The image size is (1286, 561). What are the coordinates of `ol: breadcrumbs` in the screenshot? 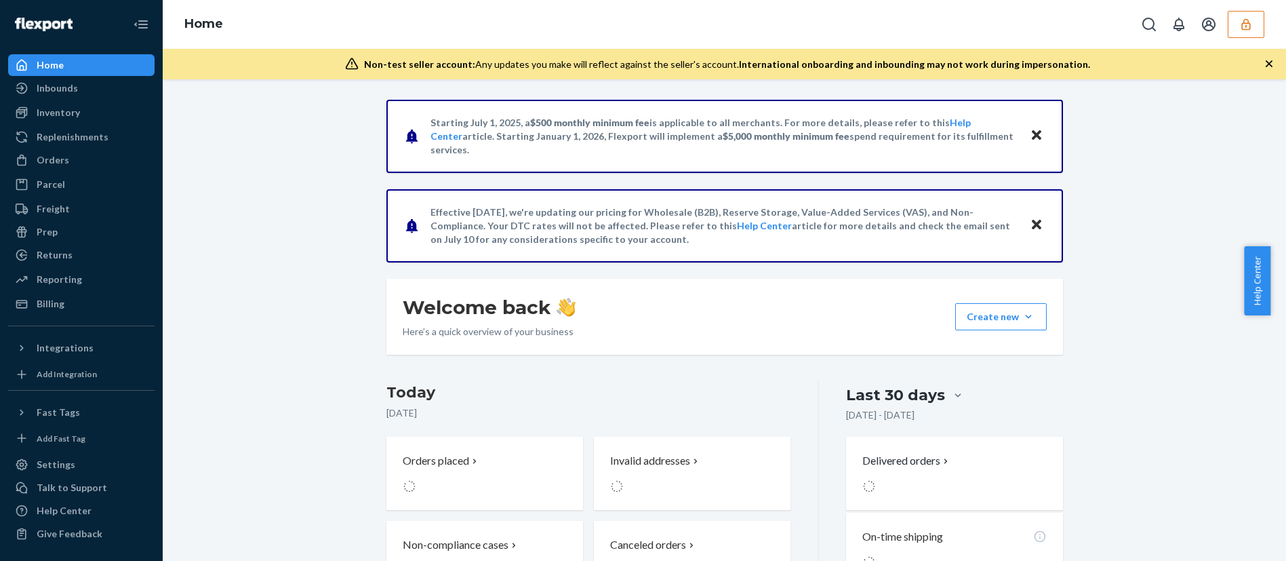 It's located at (203, 24).